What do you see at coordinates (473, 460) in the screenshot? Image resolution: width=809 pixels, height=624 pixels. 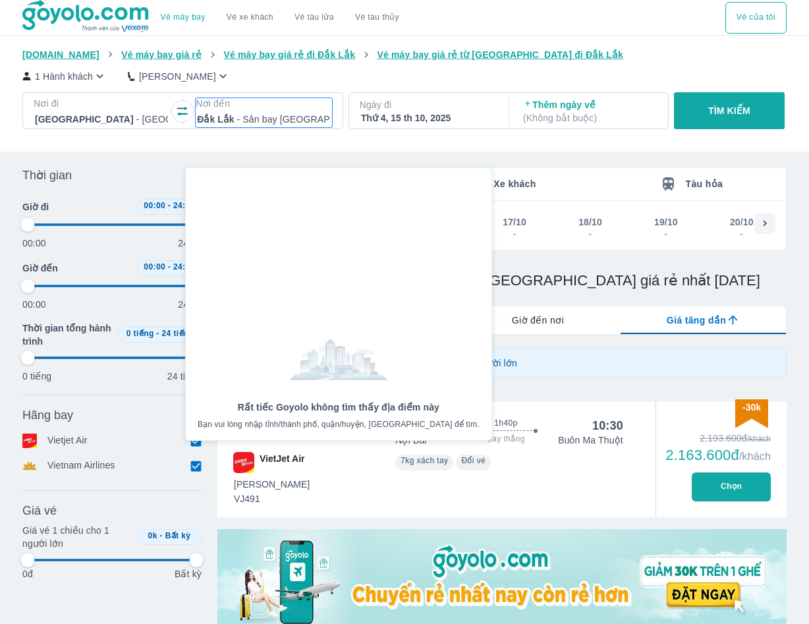 I see `span: Đổi vé` at bounding box center [473, 460].